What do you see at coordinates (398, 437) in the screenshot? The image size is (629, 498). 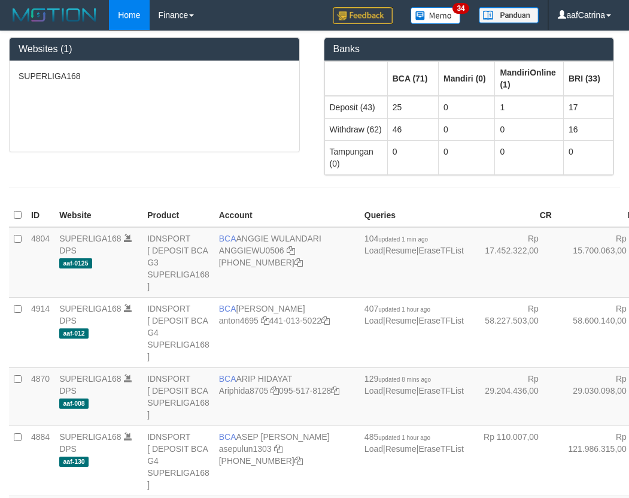 I see `span: 485` at bounding box center [398, 437].